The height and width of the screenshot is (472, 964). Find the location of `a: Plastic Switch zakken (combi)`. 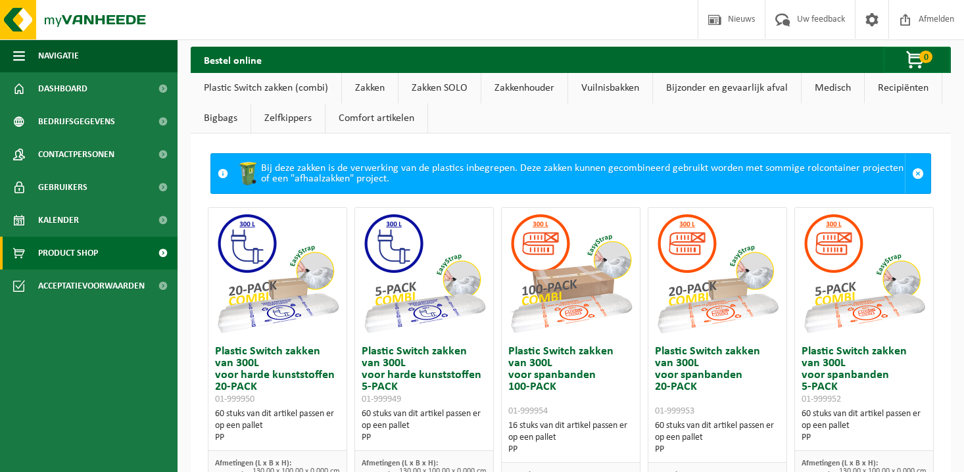

a: Plastic Switch zakken (combi) is located at coordinates (266, 88).